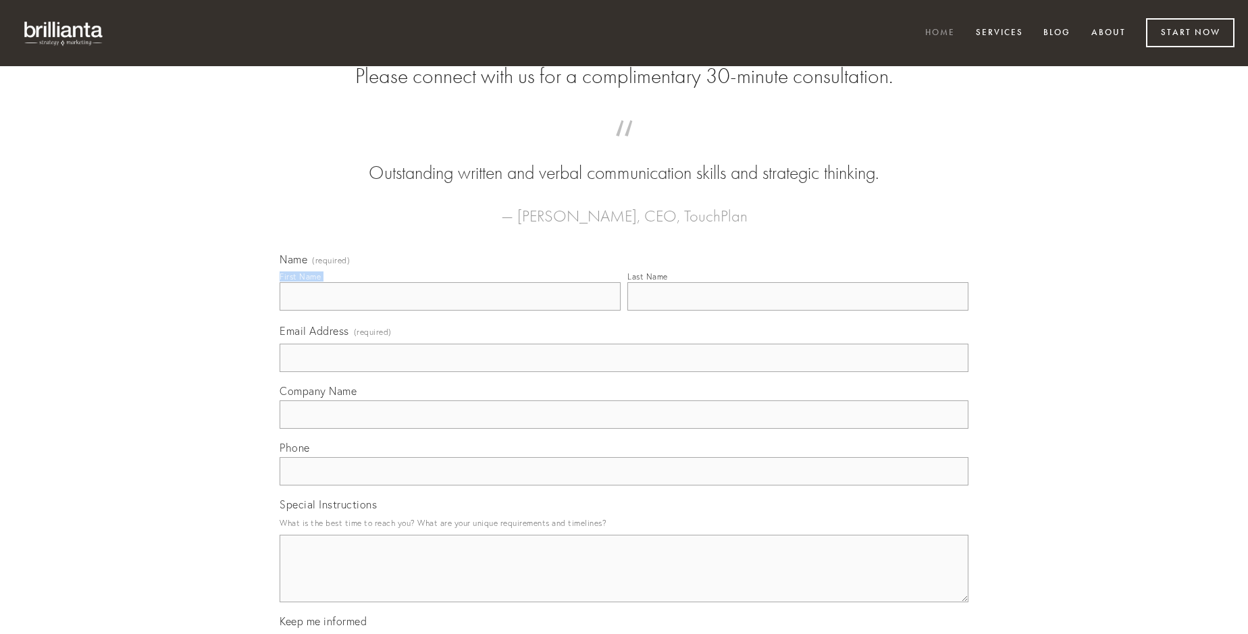 The height and width of the screenshot is (634, 1248). What do you see at coordinates (940, 33) in the screenshot?
I see `a: Home` at bounding box center [940, 33].